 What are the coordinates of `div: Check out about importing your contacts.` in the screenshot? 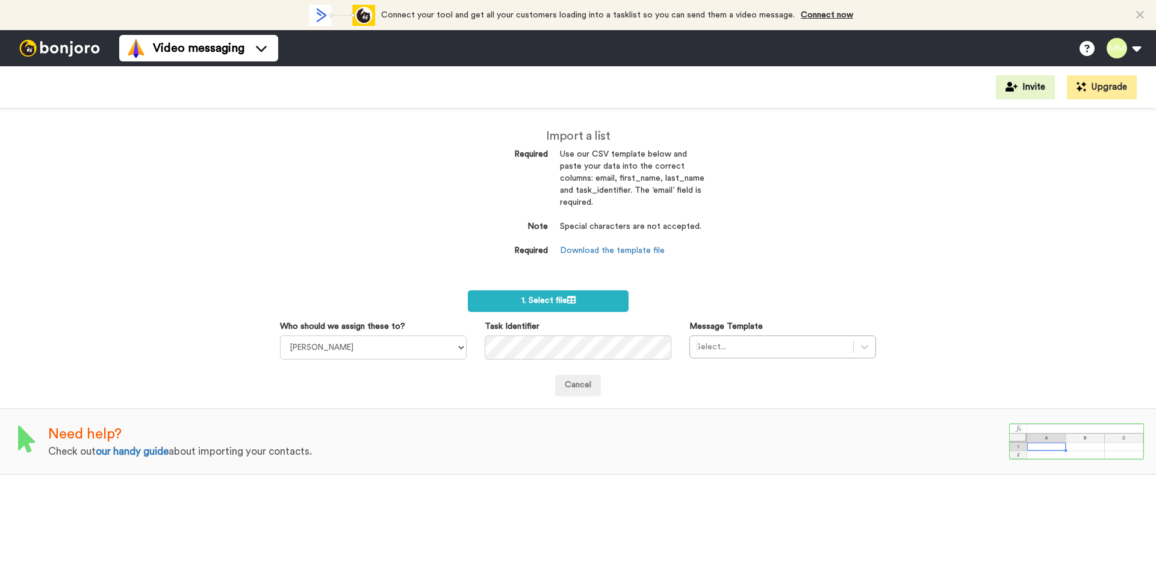 It's located at (529, 451).